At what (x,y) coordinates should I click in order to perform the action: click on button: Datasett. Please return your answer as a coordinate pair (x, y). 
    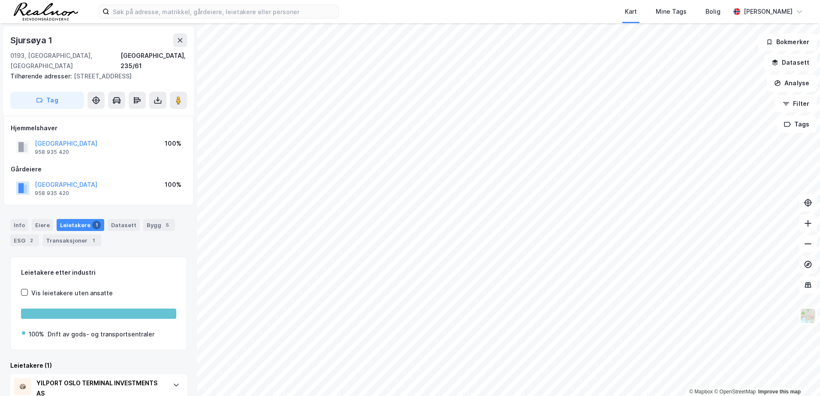
    Looking at the image, I should click on (790, 63).